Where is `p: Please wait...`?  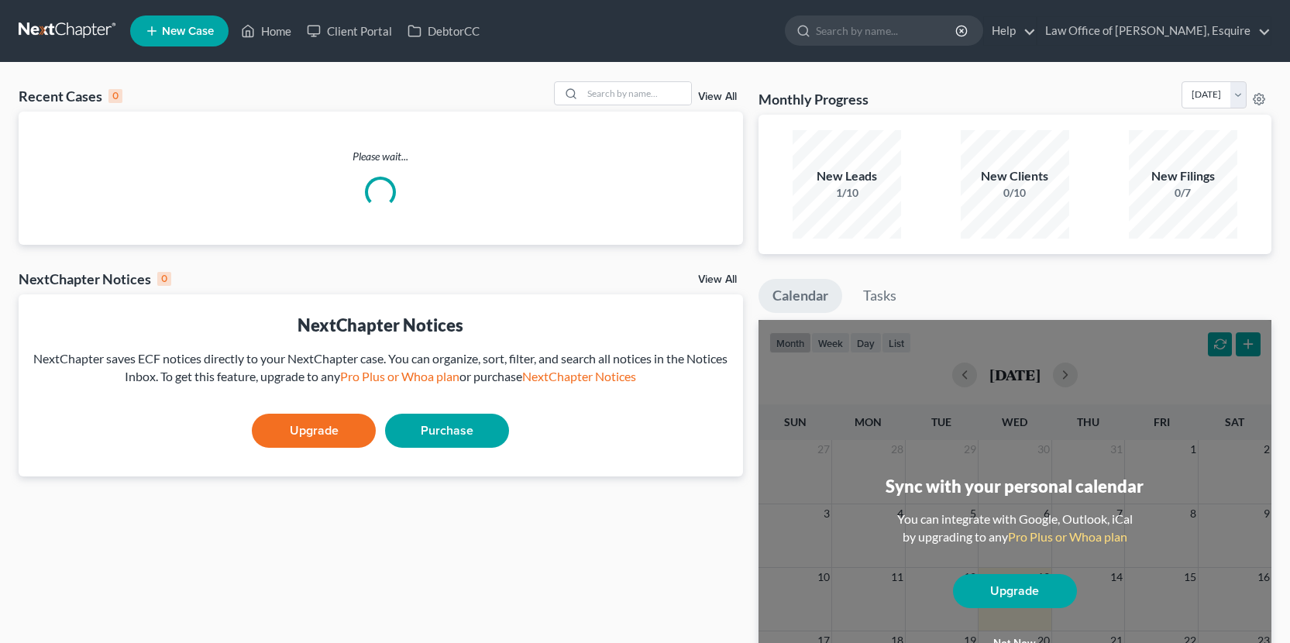 p: Please wait... is located at coordinates (380, 156).